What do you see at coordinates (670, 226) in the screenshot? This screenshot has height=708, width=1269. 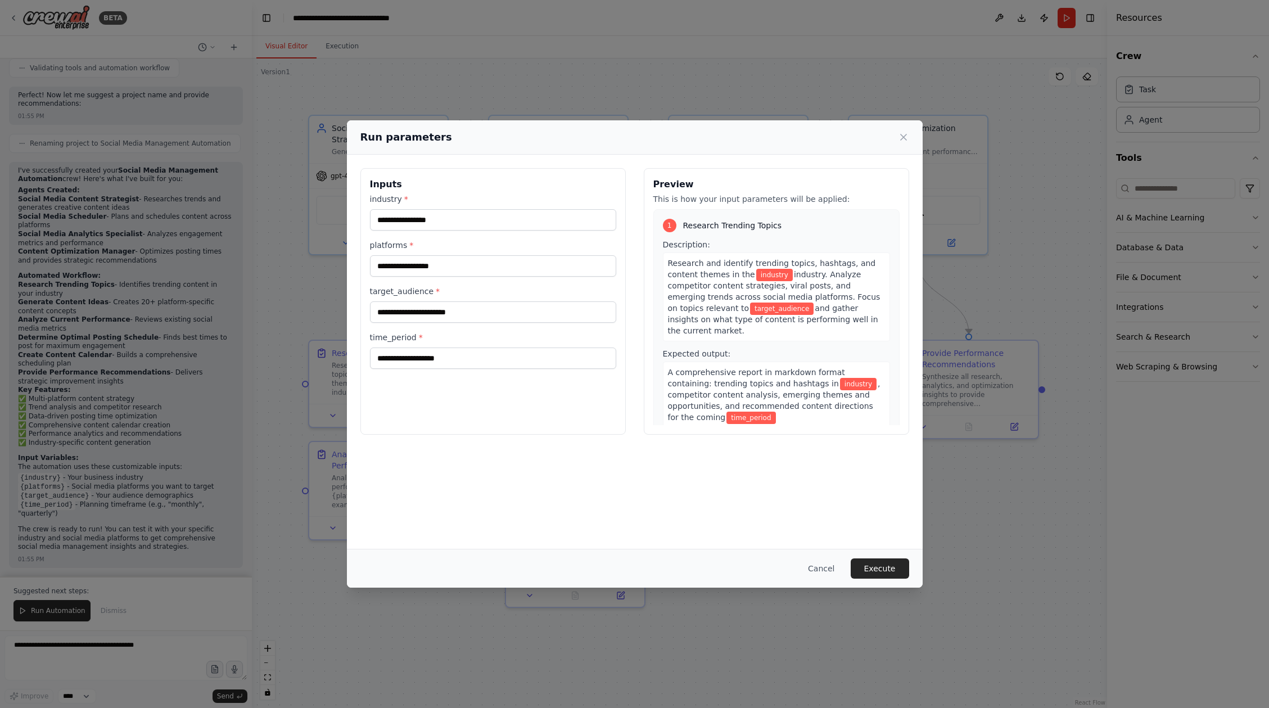 I see `div: 1` at bounding box center [670, 226].